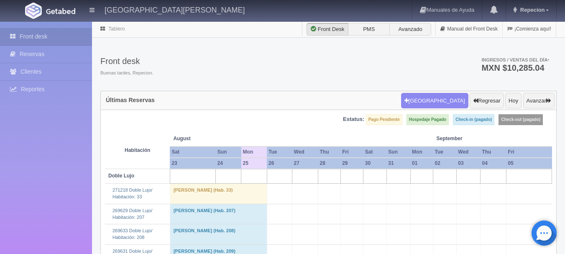 The image size is (565, 254). I want to click on th: 04, so click(493, 163).